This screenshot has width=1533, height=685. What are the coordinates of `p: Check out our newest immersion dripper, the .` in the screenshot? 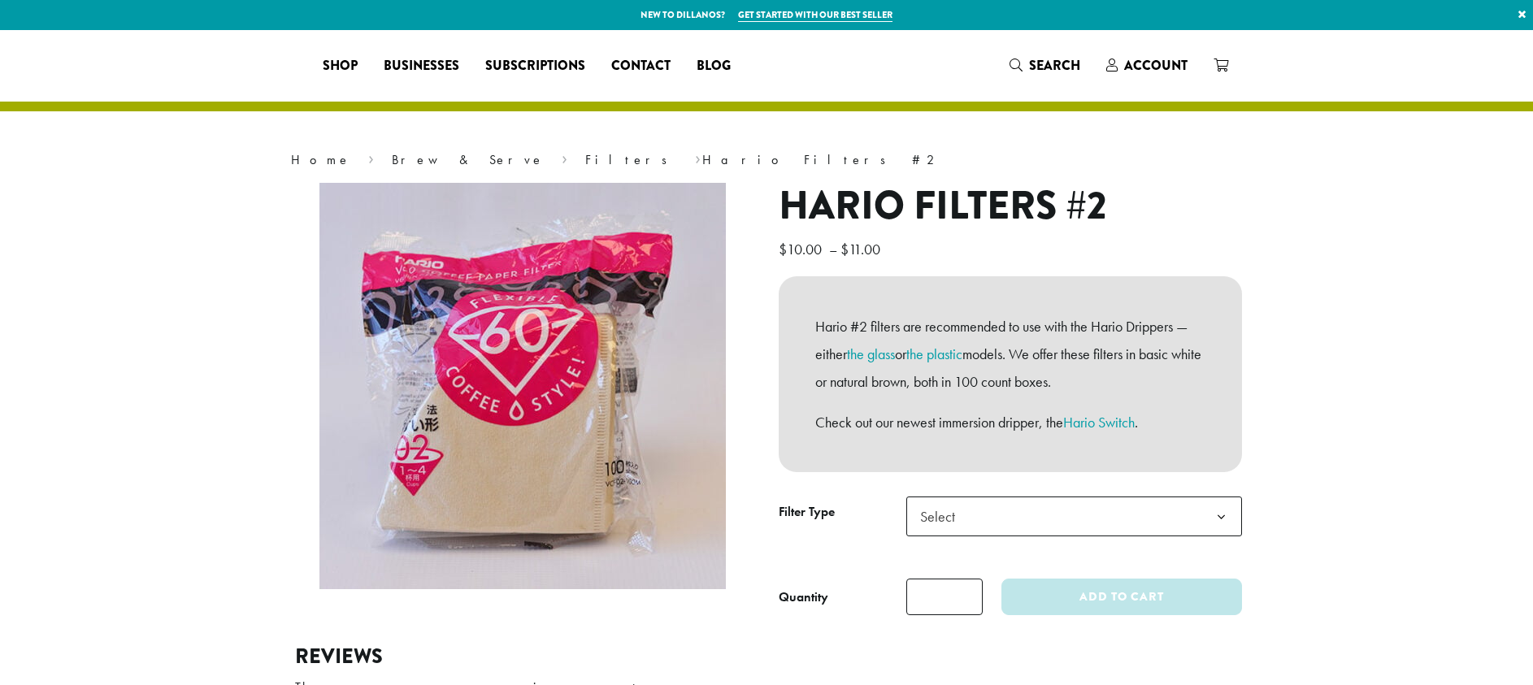 It's located at (1011, 423).